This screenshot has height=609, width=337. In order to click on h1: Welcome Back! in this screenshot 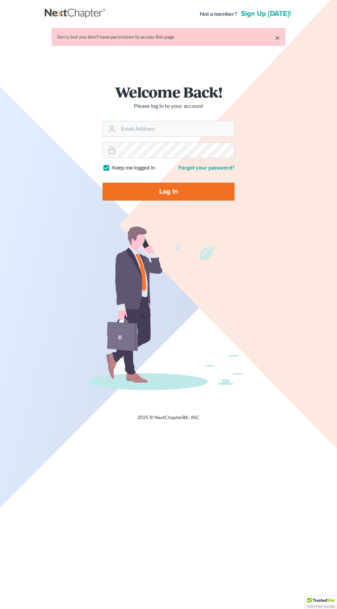, I will do `click(169, 92)`.